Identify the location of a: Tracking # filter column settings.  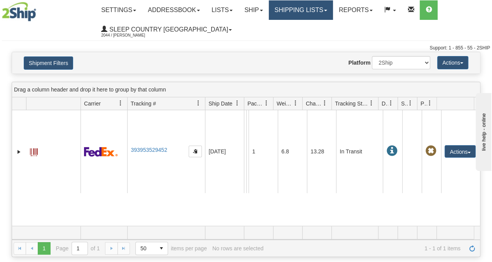
(198, 103).